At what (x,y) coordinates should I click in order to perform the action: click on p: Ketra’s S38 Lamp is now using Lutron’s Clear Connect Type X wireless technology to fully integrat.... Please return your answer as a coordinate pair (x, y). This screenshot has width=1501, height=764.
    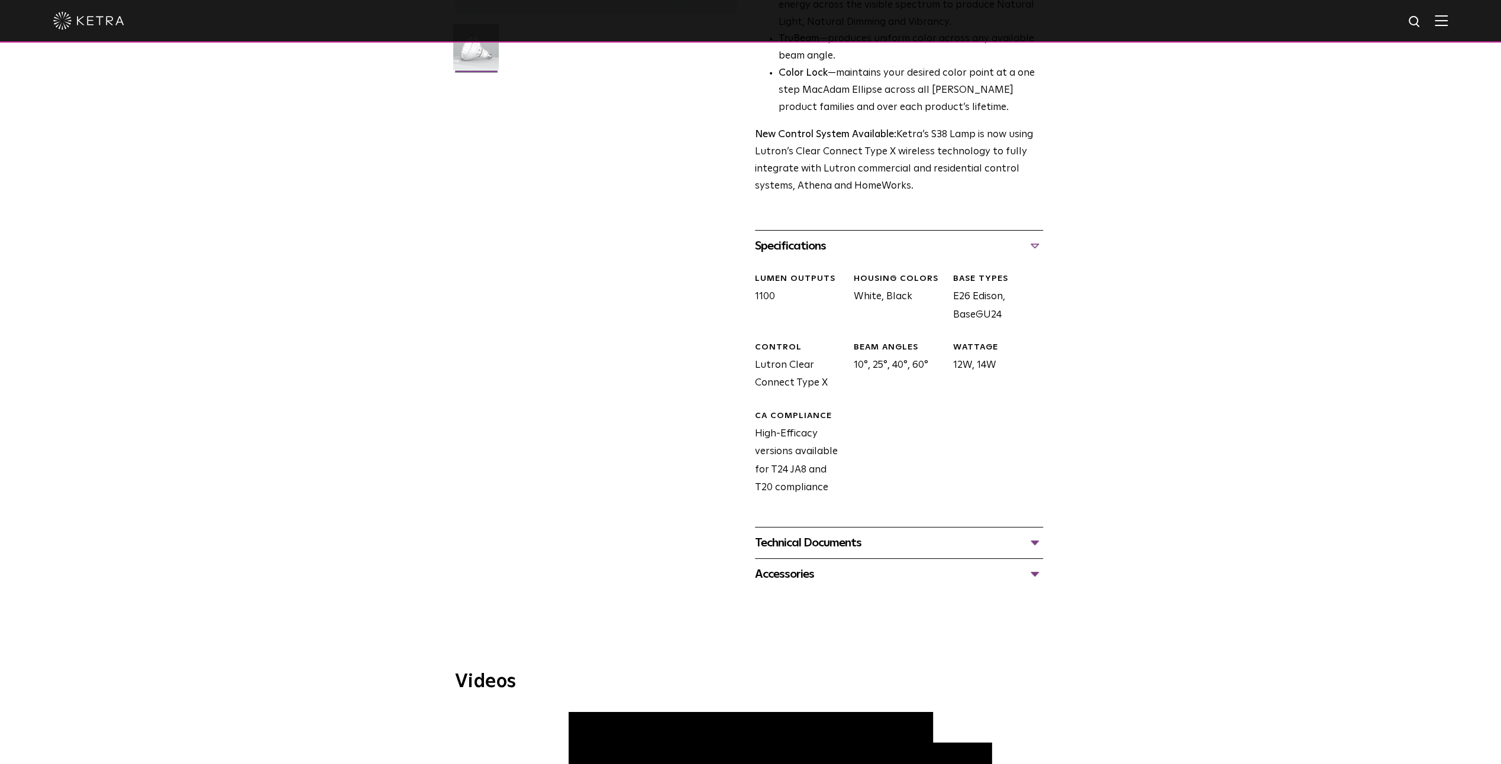
    Looking at the image, I should click on (898, 161).